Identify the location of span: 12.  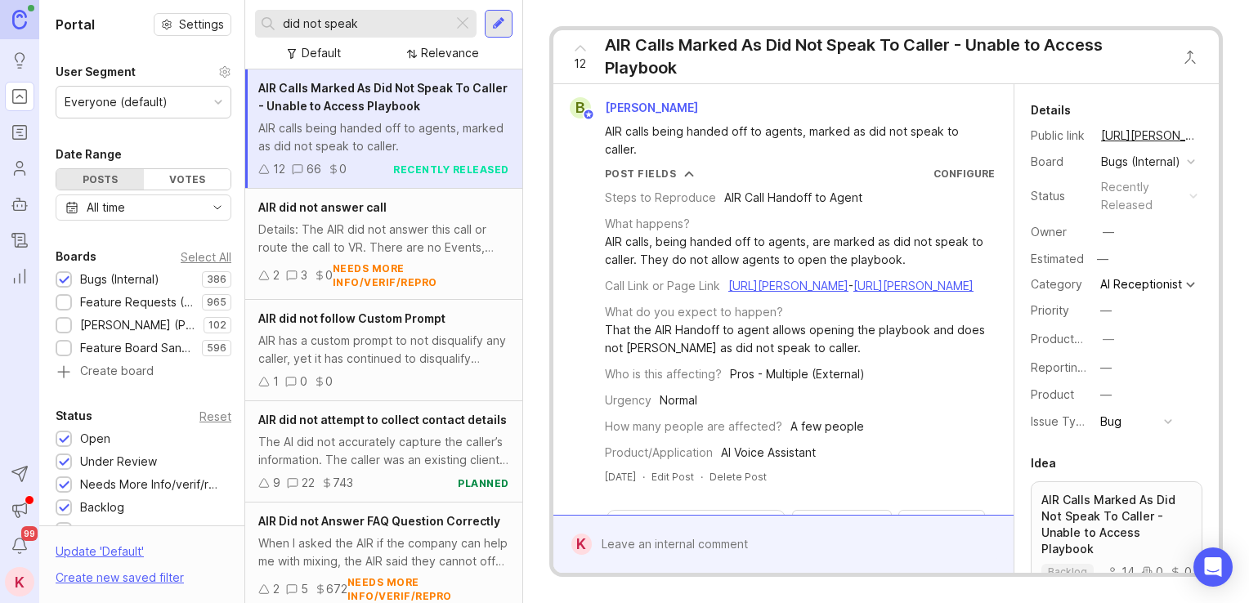
(580, 64).